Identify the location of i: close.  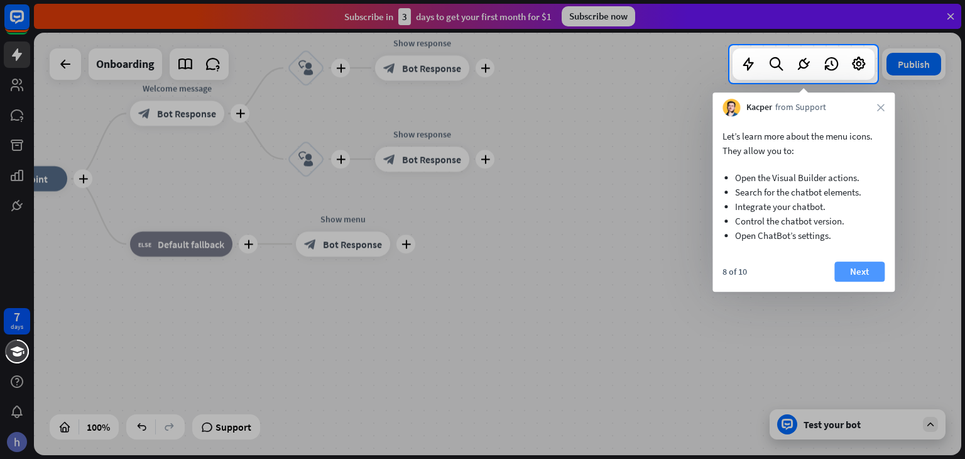
(881, 107).